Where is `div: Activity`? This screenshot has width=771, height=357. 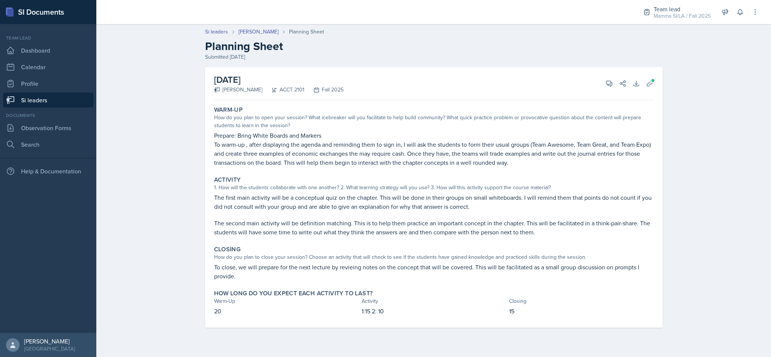 div: Activity is located at coordinates (434, 301).